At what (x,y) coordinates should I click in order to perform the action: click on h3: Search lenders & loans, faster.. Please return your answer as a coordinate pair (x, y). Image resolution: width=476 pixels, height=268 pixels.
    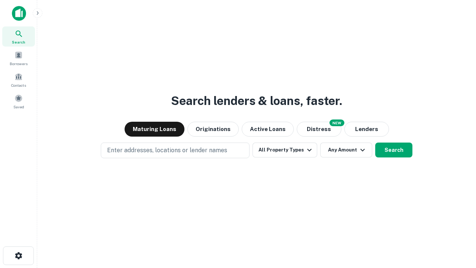
    Looking at the image, I should click on (256, 101).